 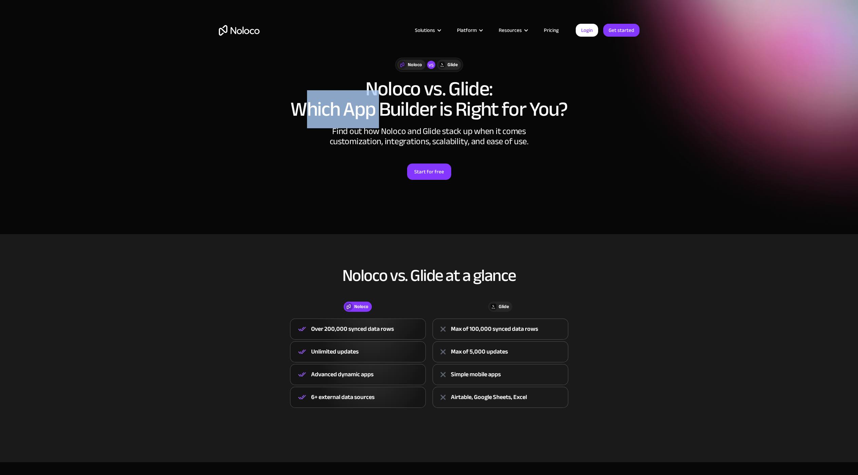 I want to click on div: Airtable, Google Sheets, Excel, so click(x=489, y=397).